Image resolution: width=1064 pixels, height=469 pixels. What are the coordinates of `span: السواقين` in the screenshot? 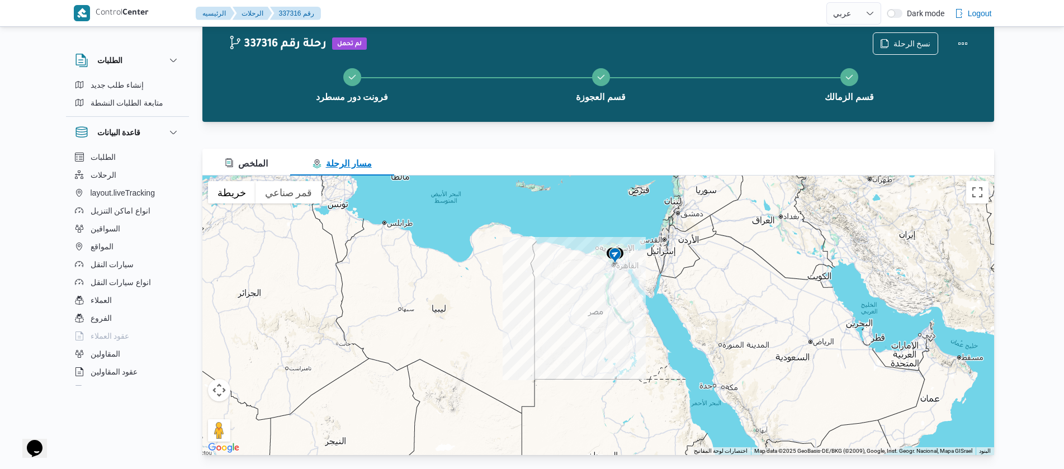 It's located at (105, 229).